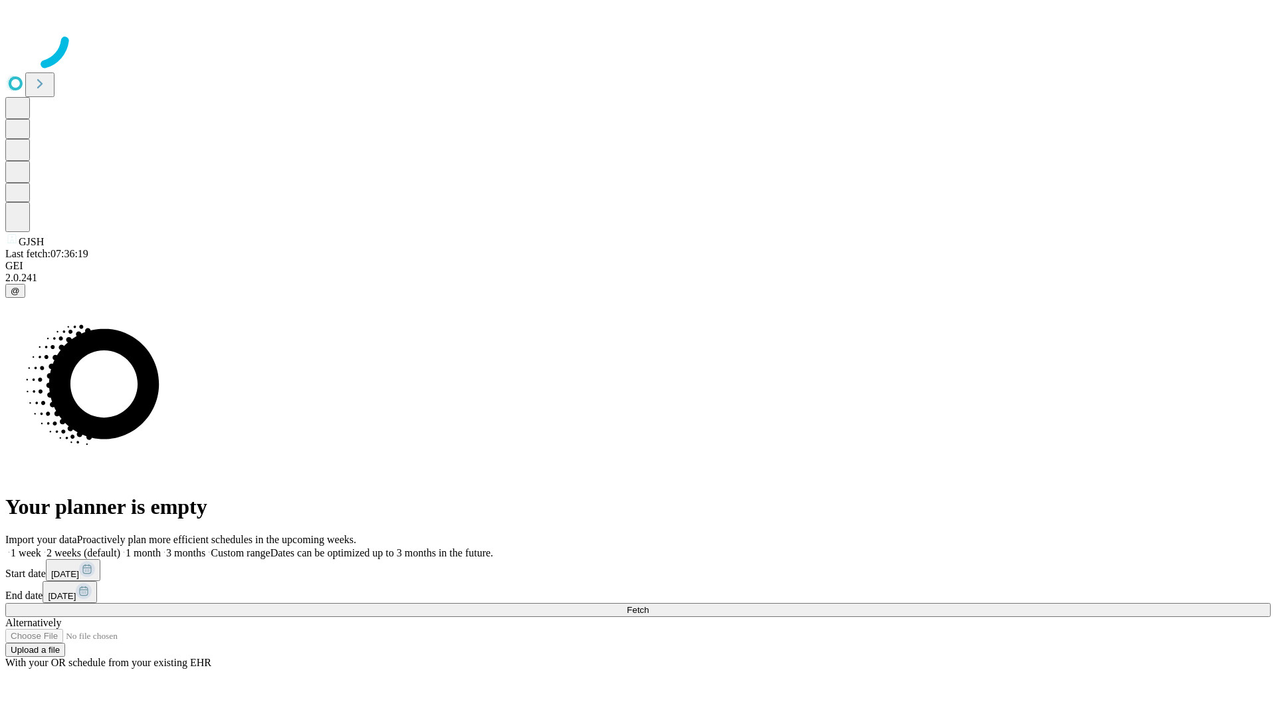 The width and height of the screenshot is (1276, 718). Describe the element at coordinates (35, 649) in the screenshot. I see `button: Upload a file` at that location.